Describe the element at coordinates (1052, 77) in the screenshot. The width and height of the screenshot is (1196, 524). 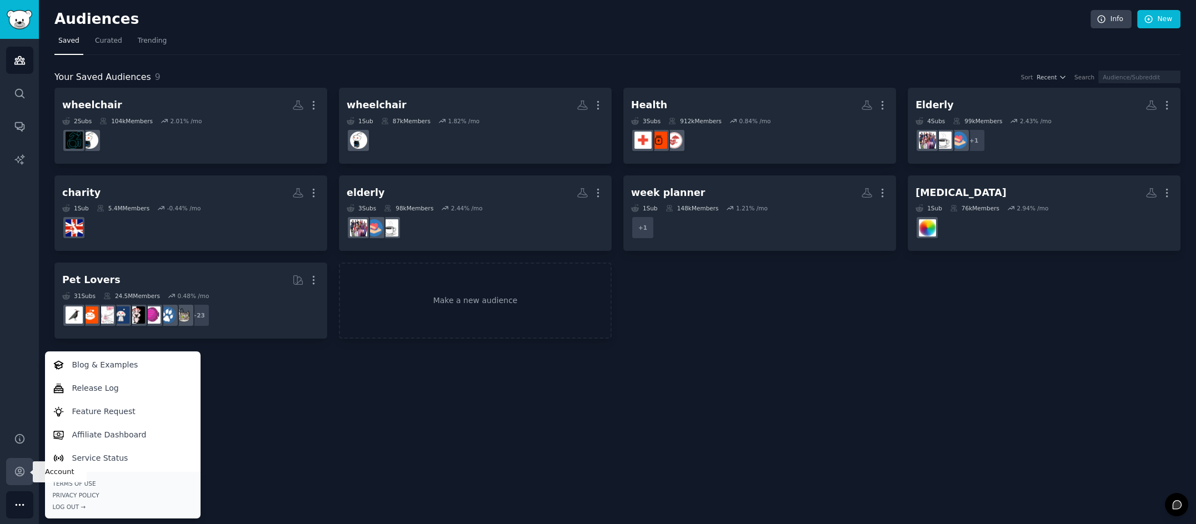
I see `button: Recent` at that location.